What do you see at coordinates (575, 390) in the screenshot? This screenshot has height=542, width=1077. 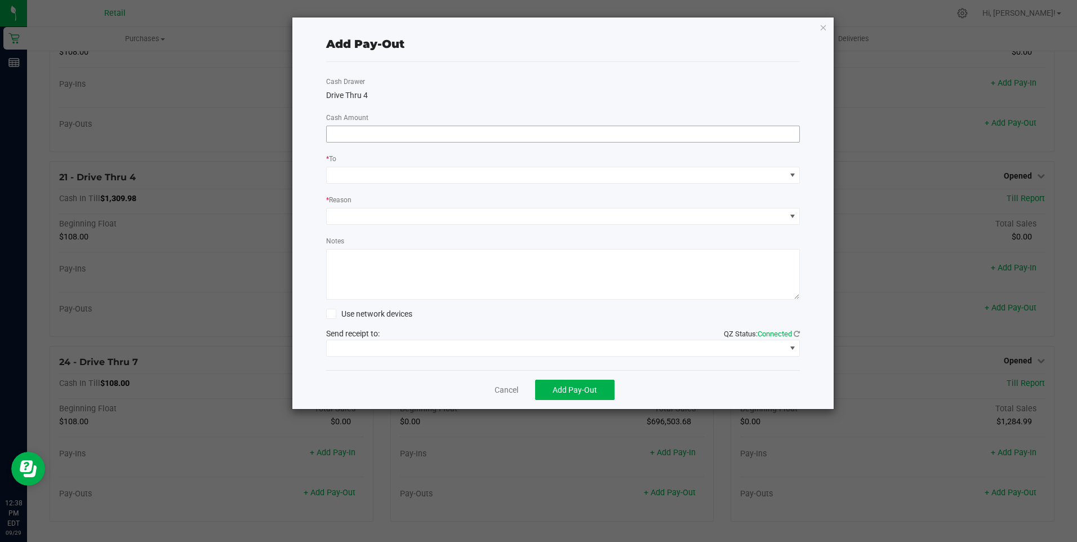 I see `span: Add Pay-Out` at bounding box center [575, 390].